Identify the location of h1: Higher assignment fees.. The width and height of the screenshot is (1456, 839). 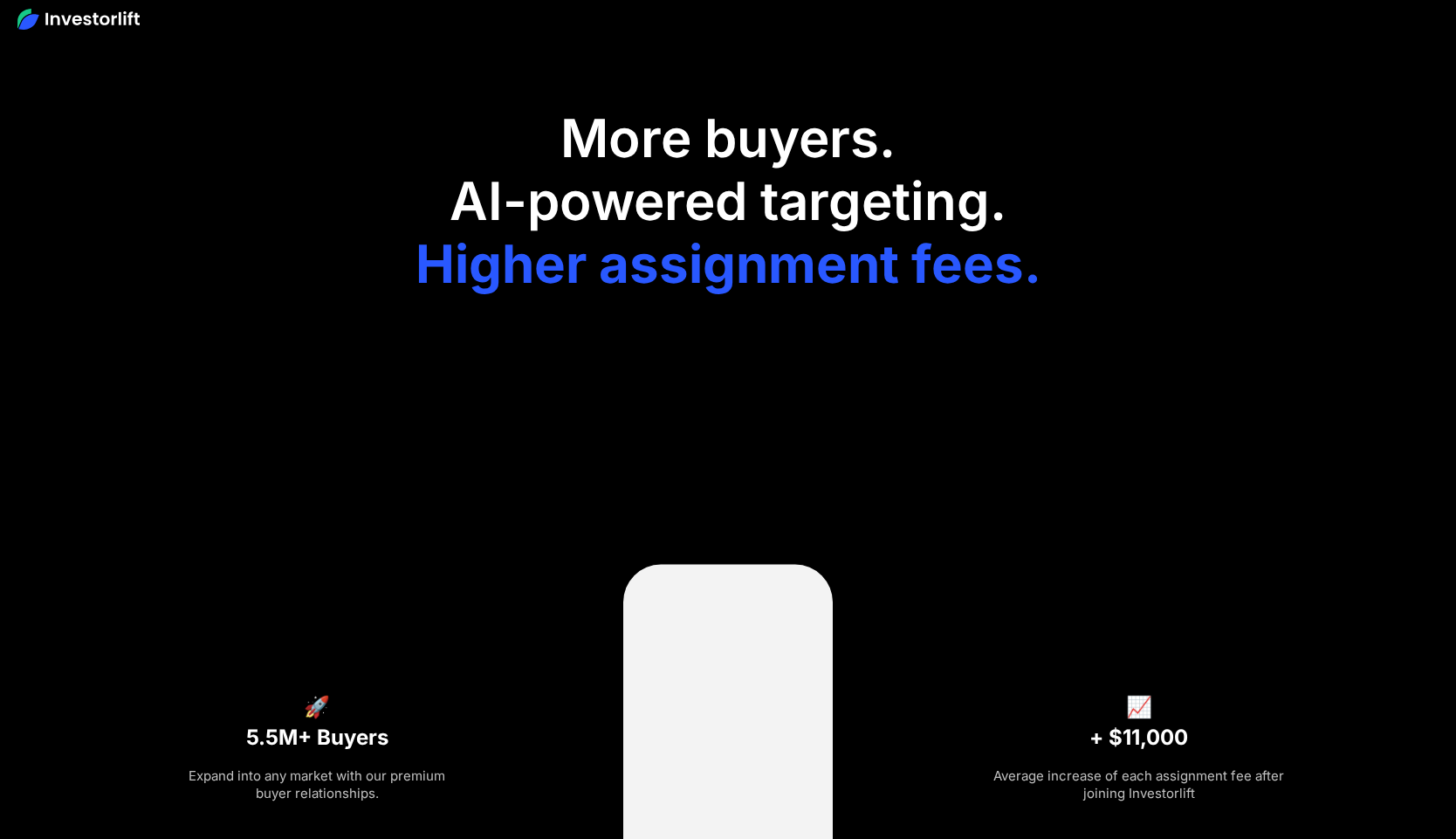
(728, 267).